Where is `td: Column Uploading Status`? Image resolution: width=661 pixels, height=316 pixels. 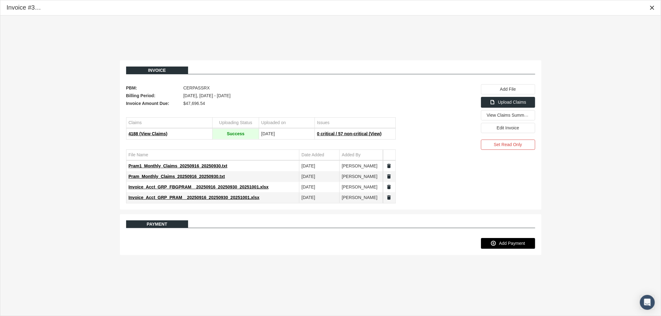 td: Column Uploading Status is located at coordinates (236, 123).